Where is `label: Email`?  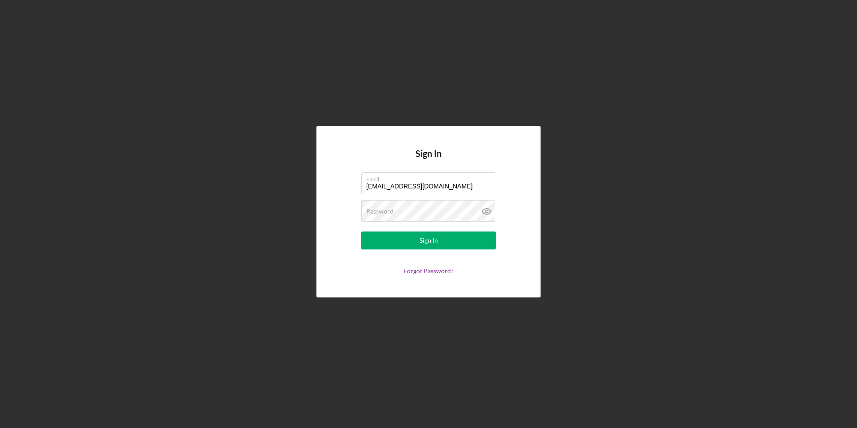 label: Email is located at coordinates (431, 178).